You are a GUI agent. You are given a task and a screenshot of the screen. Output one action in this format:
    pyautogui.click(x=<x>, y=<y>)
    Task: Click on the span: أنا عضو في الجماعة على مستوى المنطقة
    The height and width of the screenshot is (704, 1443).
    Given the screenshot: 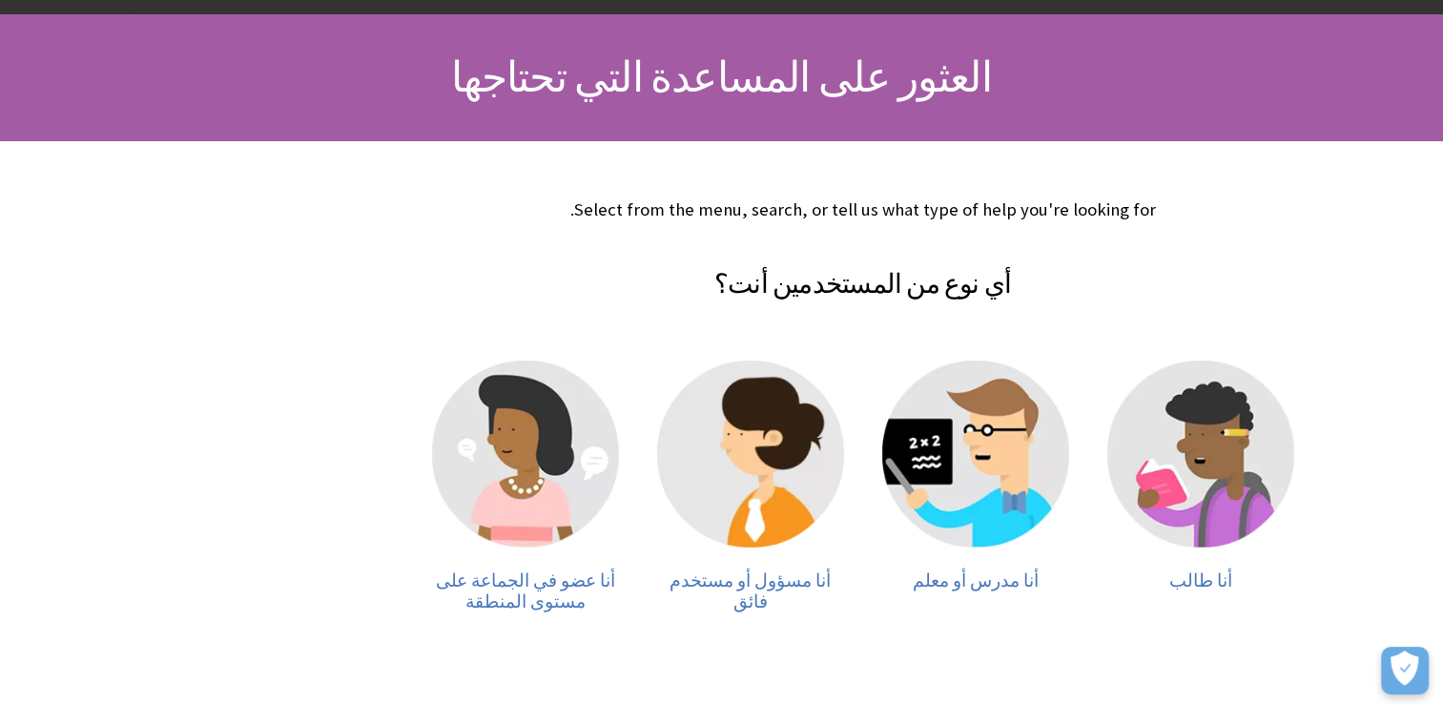 What is the action you would take?
    pyautogui.click(x=525, y=590)
    